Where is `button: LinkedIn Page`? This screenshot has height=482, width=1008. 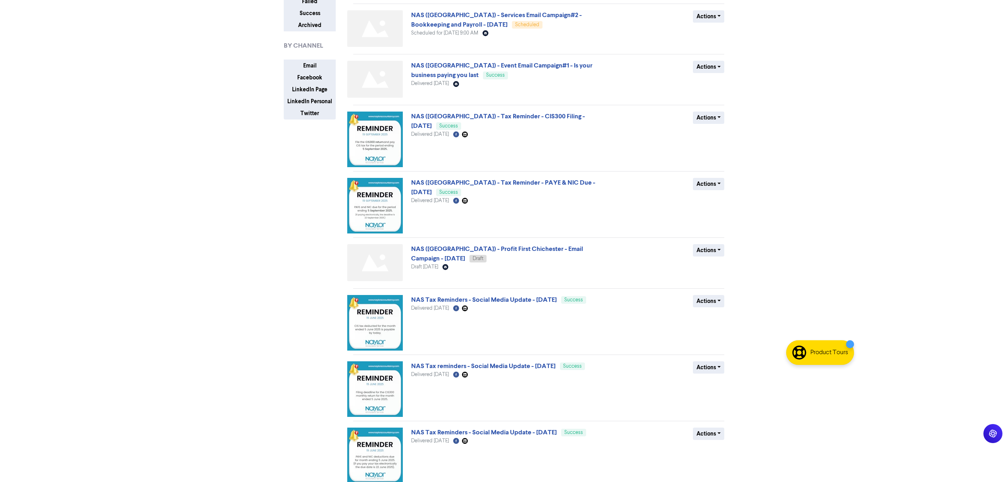 button: LinkedIn Page is located at coordinates (309, 89).